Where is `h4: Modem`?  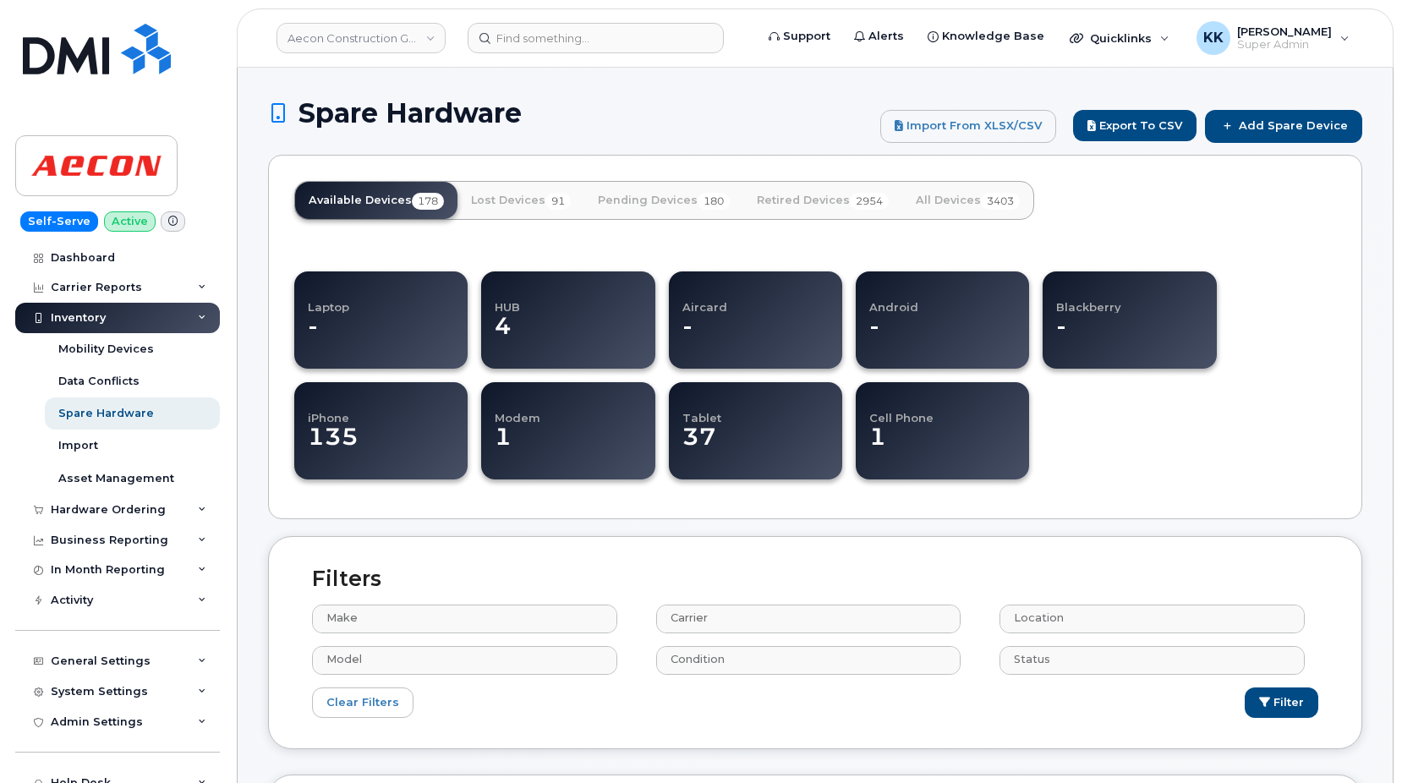
h4: Modem is located at coordinates (567, 409).